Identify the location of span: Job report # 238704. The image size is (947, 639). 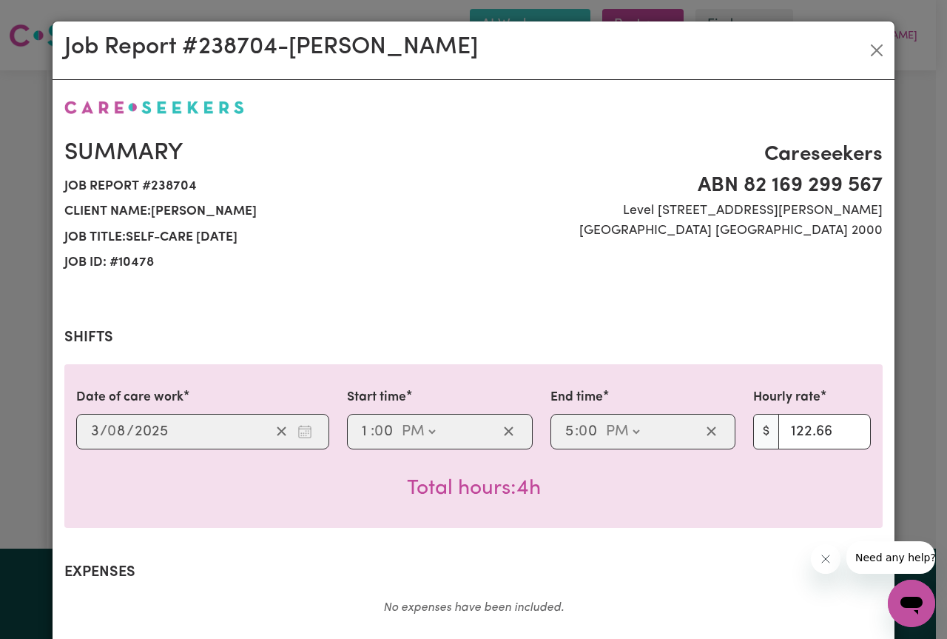
(264, 186).